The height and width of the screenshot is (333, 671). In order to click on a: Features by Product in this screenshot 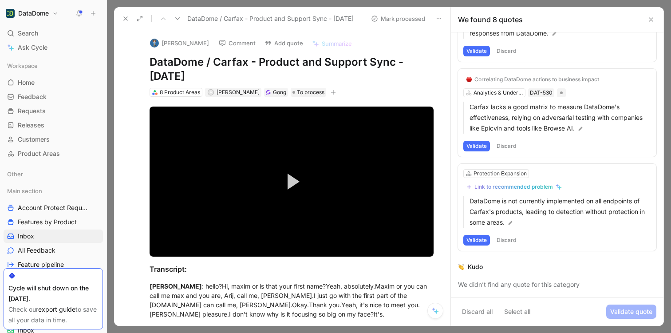, I will do `click(53, 222)`.